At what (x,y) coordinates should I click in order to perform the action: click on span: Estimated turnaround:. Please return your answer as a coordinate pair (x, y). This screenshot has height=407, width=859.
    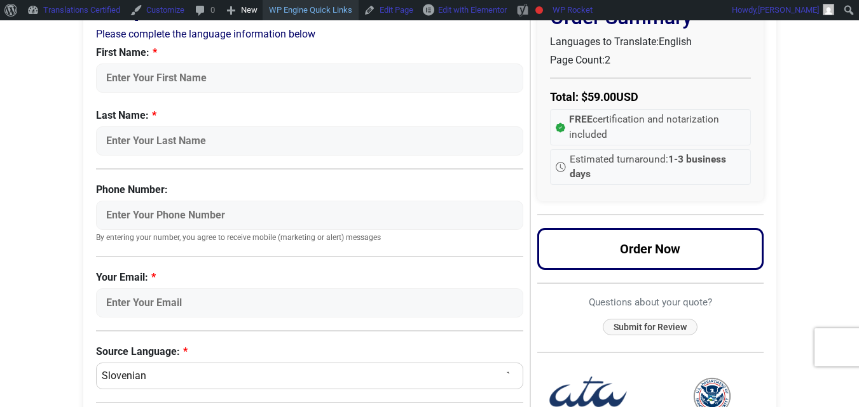
    Looking at the image, I should click on (657, 167).